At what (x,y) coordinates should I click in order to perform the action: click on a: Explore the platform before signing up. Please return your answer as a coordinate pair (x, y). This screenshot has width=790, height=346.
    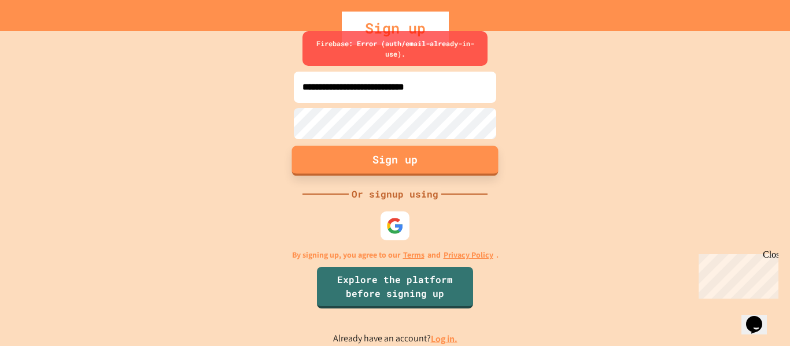
    Looking at the image, I should click on (395, 288).